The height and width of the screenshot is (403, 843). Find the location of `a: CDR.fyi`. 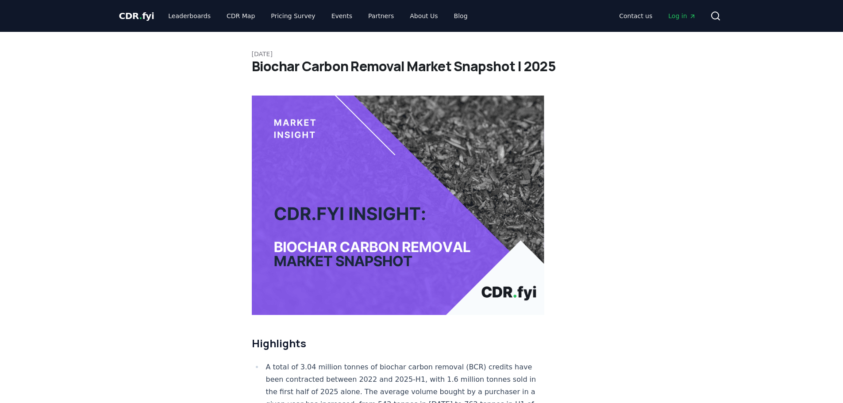

a: CDR.fyi is located at coordinates (137, 16).